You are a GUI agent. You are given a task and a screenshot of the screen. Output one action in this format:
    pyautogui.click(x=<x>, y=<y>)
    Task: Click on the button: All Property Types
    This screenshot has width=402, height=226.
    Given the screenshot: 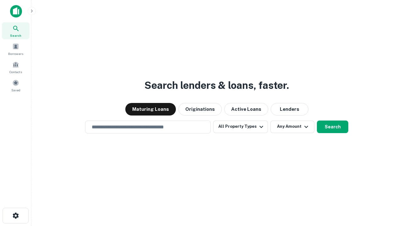 What is the action you would take?
    pyautogui.click(x=241, y=127)
    